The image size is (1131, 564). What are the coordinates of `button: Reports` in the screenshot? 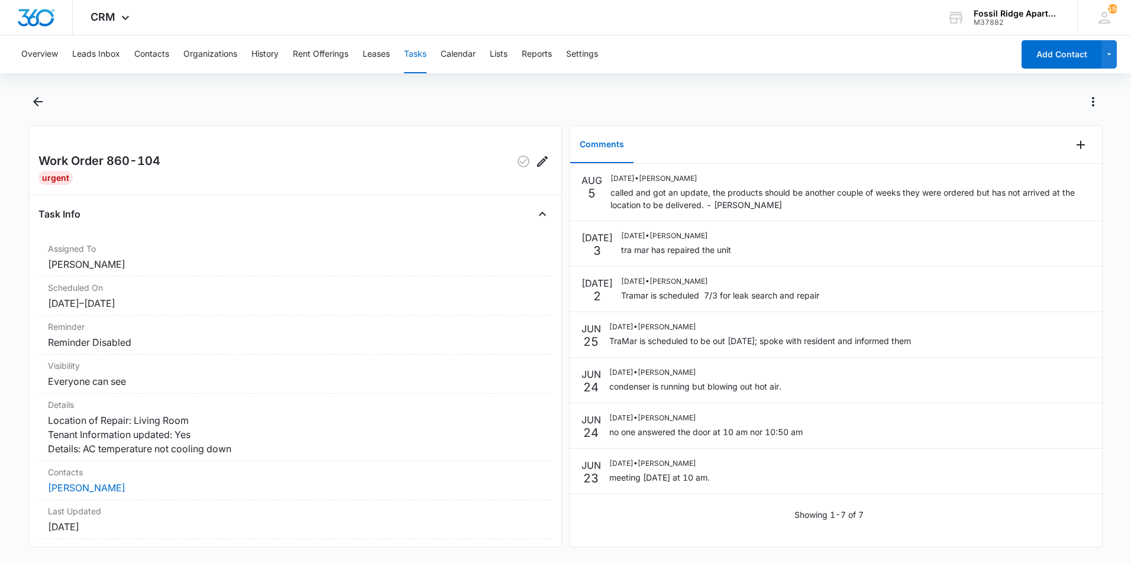 It's located at (536, 54).